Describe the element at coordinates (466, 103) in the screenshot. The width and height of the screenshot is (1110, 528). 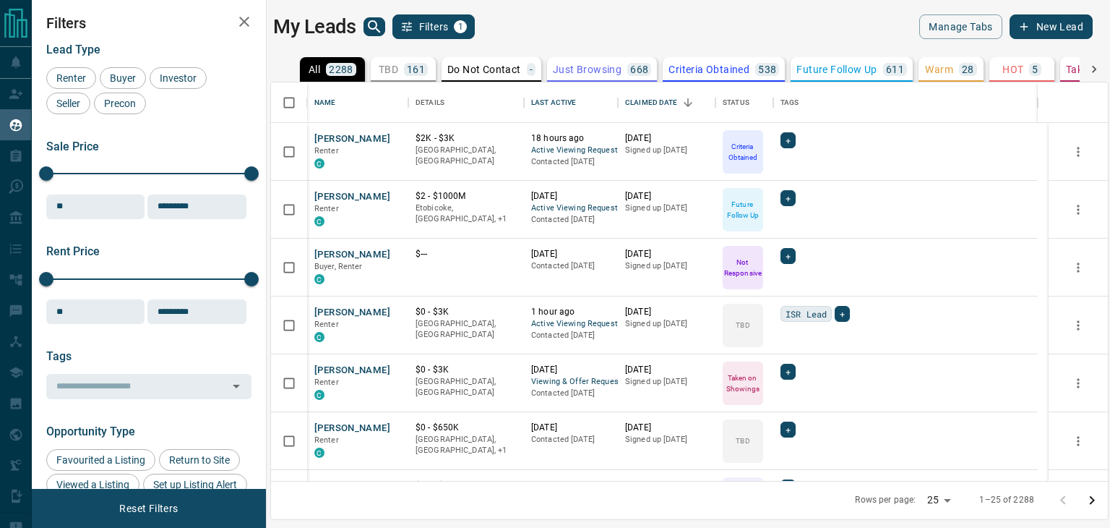
I see `div: Details` at that location.